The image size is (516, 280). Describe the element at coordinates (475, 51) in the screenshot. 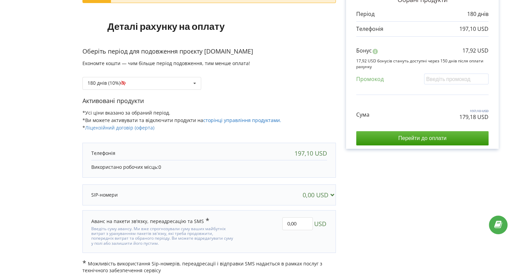

I see `p: 17,92 USD` at that location.